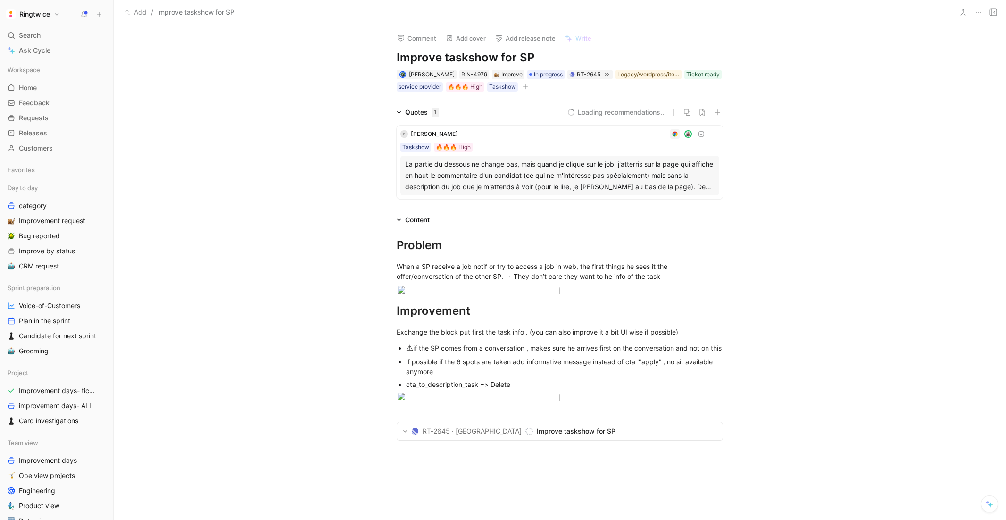 The height and width of the screenshot is (520, 1006). What do you see at coordinates (435, 112) in the screenshot?
I see `div: 1` at bounding box center [435, 112].